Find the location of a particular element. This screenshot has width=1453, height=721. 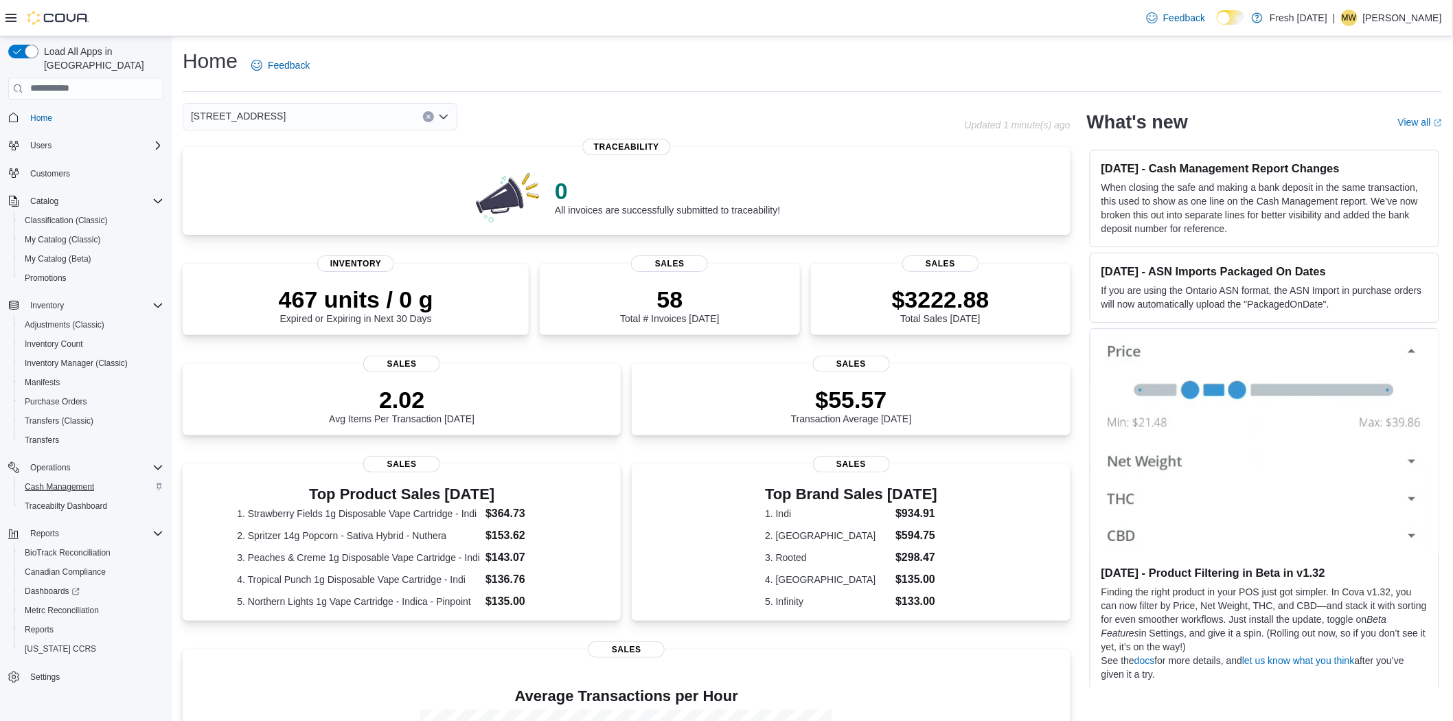

dd: $298.47 is located at coordinates (916, 558).